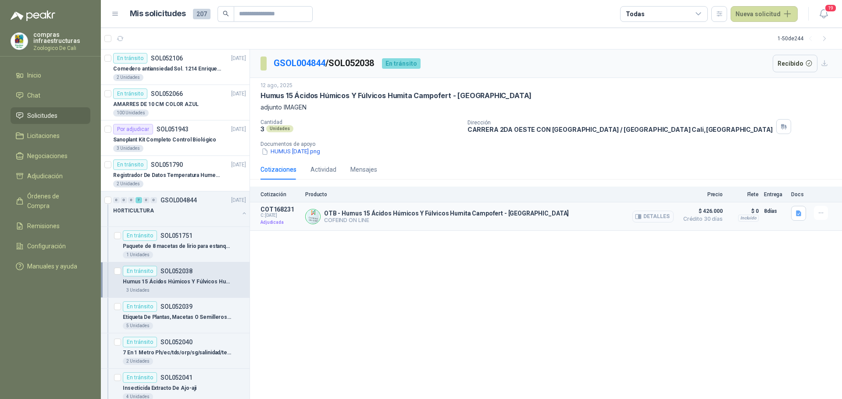 The width and height of the screenshot is (842, 399). I want to click on p: SOL052106, so click(167, 58).